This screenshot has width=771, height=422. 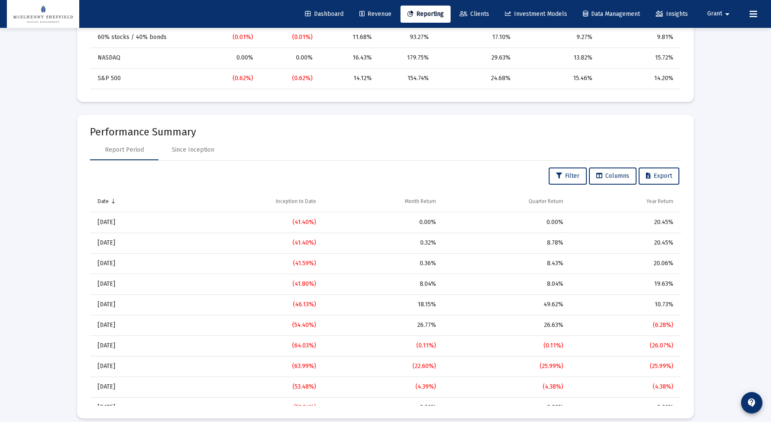 What do you see at coordinates (557, 78) in the screenshot?
I see `div: 15.46%` at bounding box center [557, 78].